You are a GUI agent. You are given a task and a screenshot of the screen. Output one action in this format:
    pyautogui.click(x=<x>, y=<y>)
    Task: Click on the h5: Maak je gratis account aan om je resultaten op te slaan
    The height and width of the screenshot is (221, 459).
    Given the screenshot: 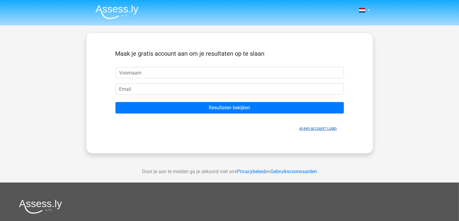 What is the action you would take?
    pyautogui.click(x=230, y=54)
    